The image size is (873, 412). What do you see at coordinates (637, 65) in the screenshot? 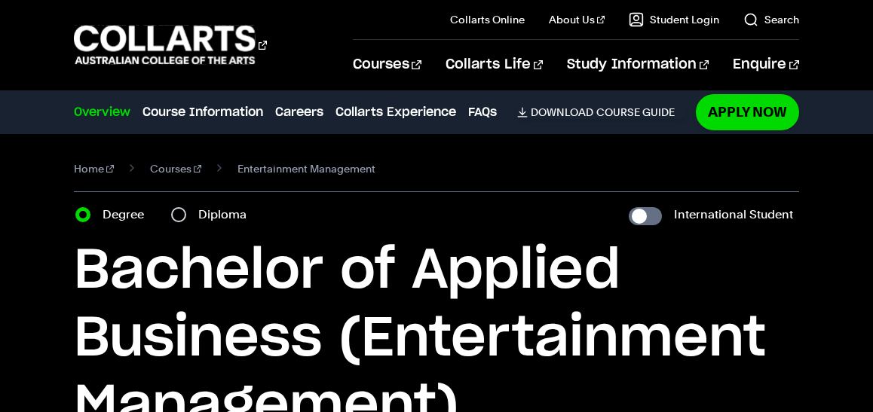
I see `a: Study Information` at bounding box center [637, 65].